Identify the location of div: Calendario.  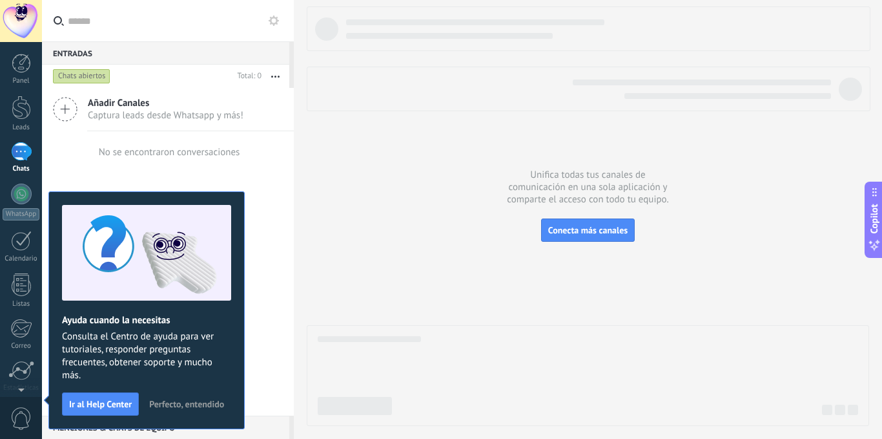
(21, 258).